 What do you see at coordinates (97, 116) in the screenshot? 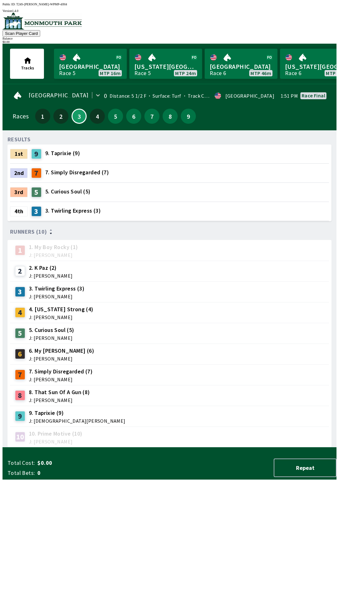
I see `button: 4` at bounding box center [97, 116].